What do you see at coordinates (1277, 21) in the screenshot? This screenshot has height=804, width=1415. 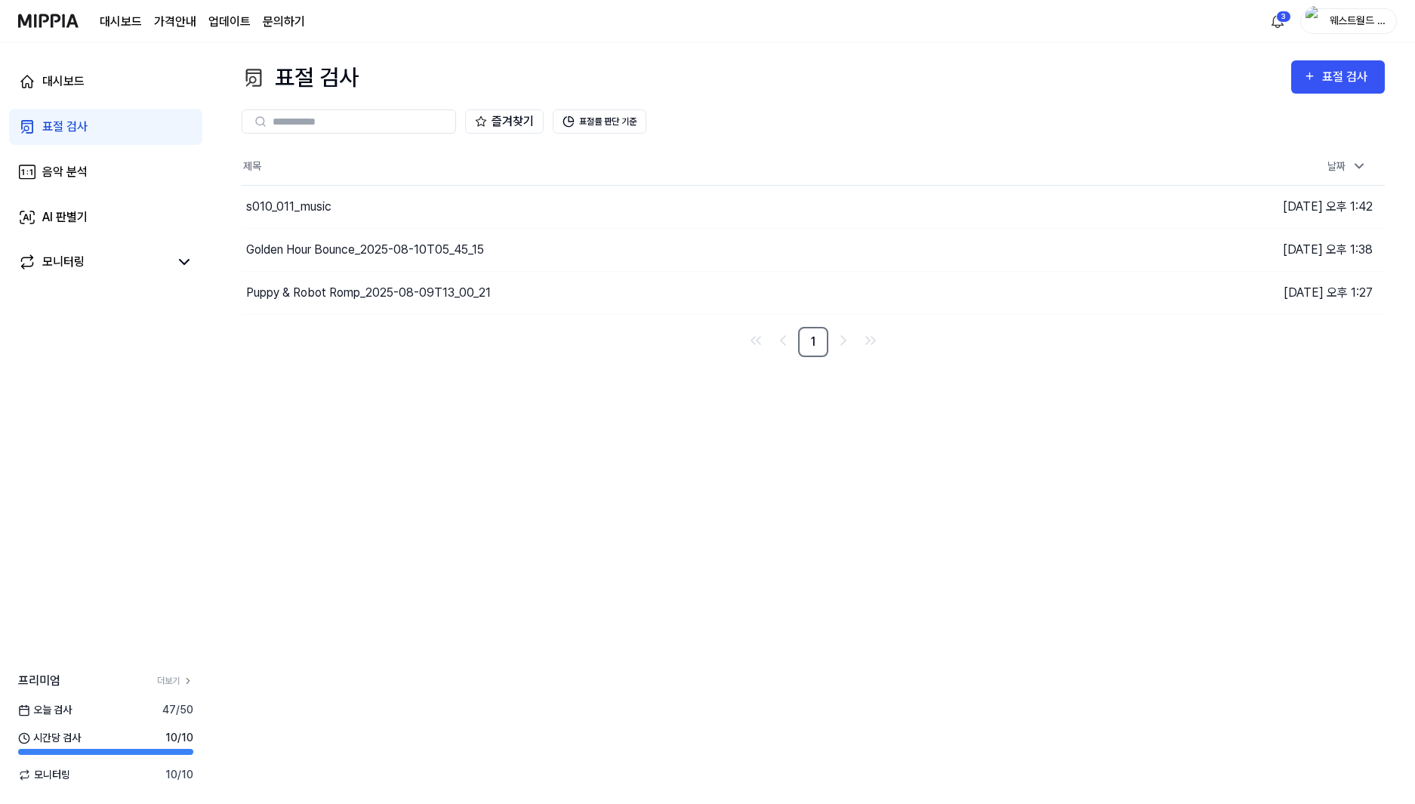 I see `img: 알림` at bounding box center [1277, 21].